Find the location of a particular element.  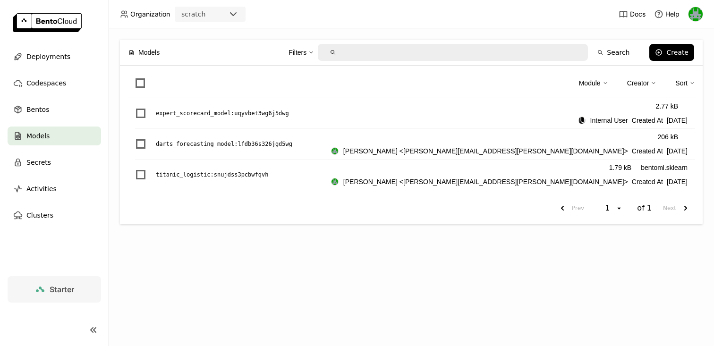

button: next page. current page 1 of 1 is located at coordinates (677, 208).